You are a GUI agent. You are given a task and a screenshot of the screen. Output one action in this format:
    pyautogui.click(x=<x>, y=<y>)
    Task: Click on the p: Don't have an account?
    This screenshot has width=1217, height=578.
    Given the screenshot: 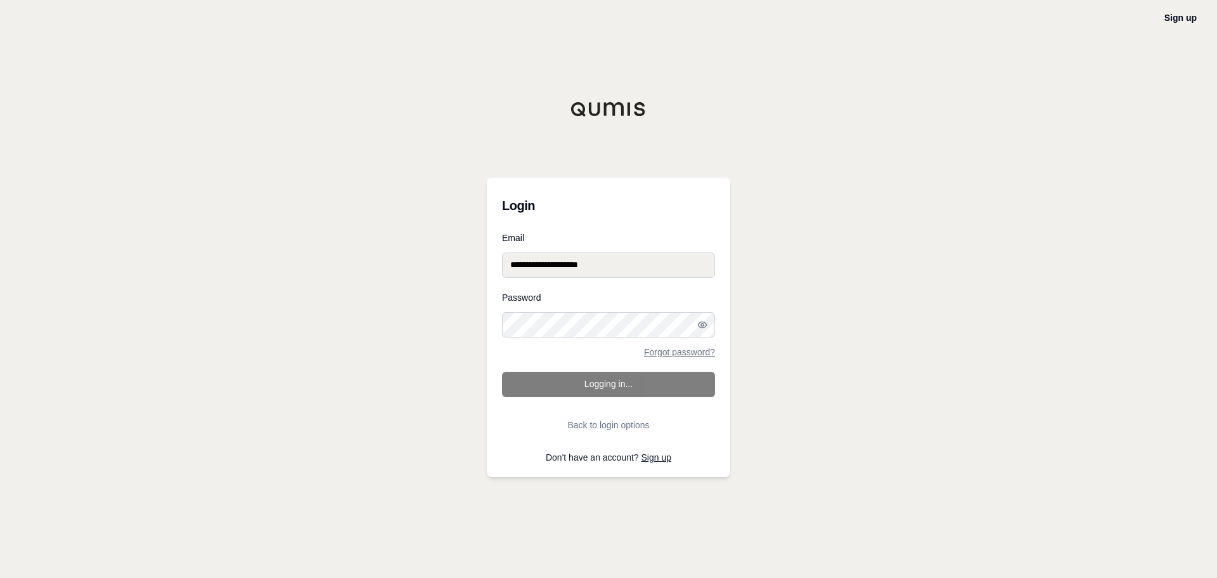 What is the action you would take?
    pyautogui.click(x=609, y=457)
    